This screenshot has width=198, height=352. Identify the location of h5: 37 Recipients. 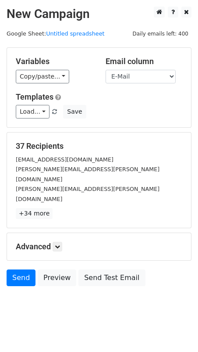
(99, 146).